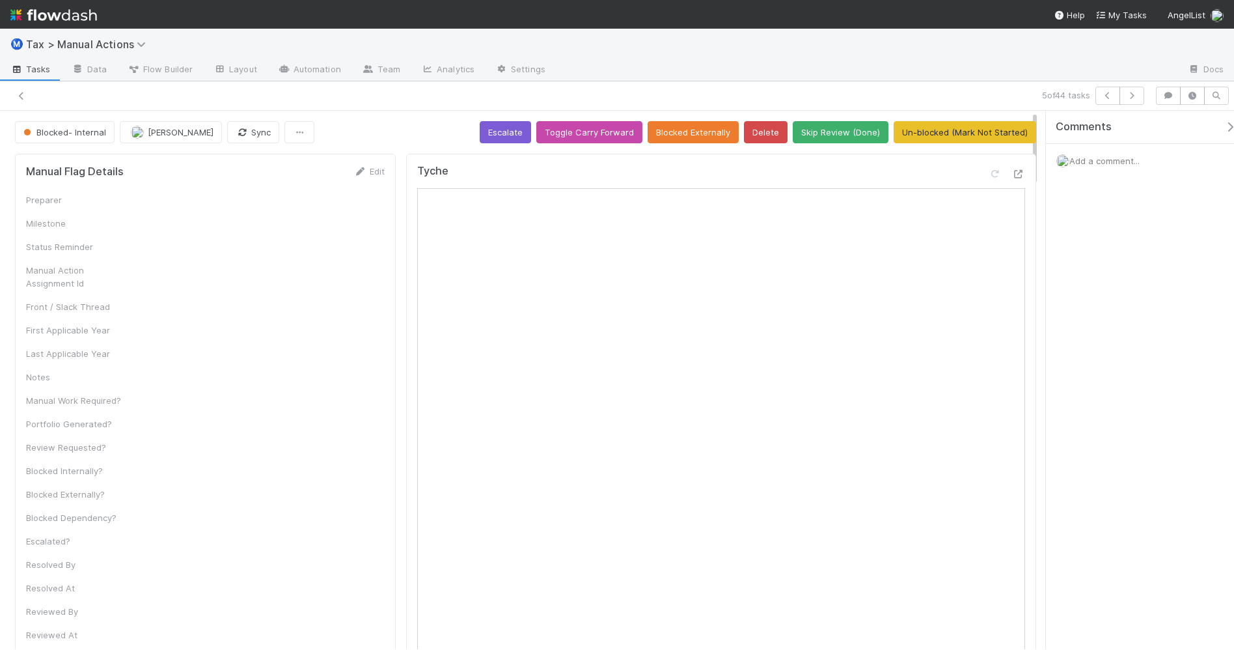 The height and width of the screenshot is (650, 1234). What do you see at coordinates (75, 518) in the screenshot?
I see `div: Blocked Dependency?` at bounding box center [75, 518].